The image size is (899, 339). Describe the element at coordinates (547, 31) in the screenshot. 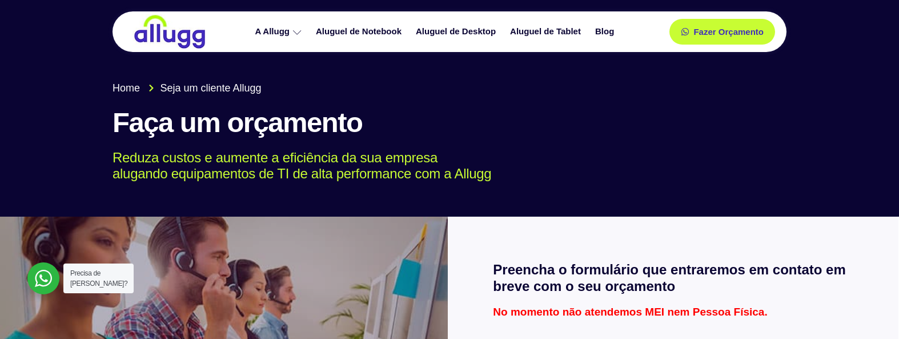

I see `a: Aluguel de Tablet` at that location.